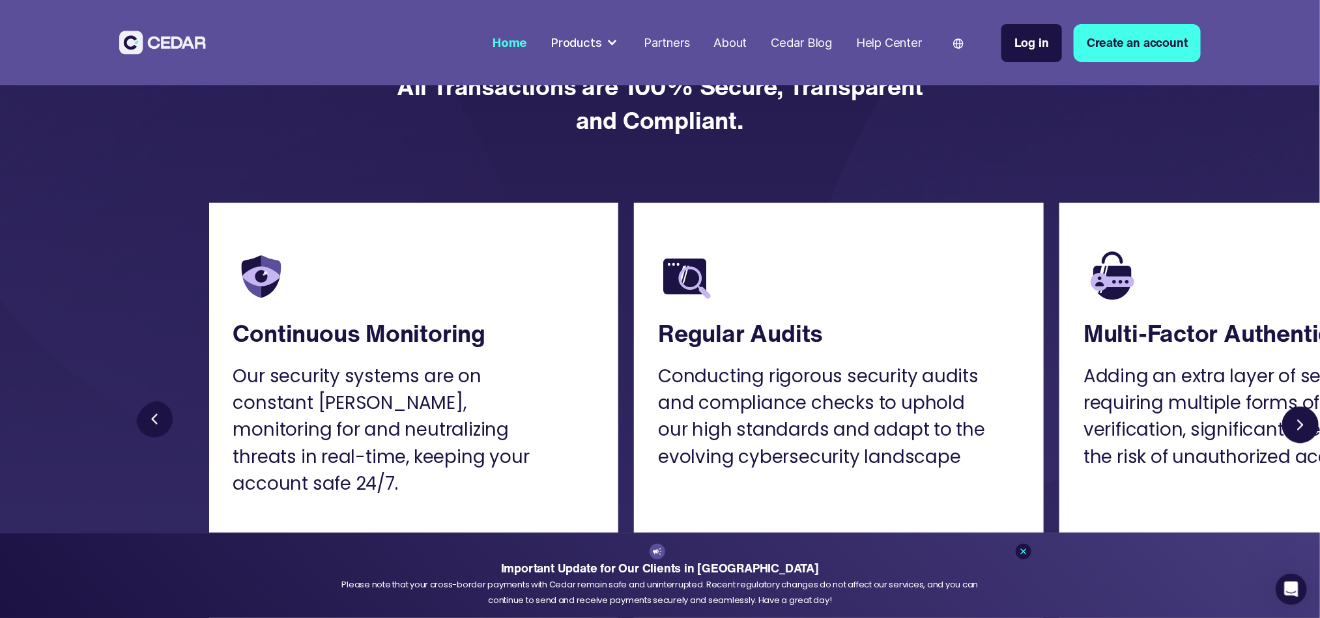 The image size is (1320, 618). Describe the element at coordinates (160, 425) in the screenshot. I see `a: Previous slide` at that location.